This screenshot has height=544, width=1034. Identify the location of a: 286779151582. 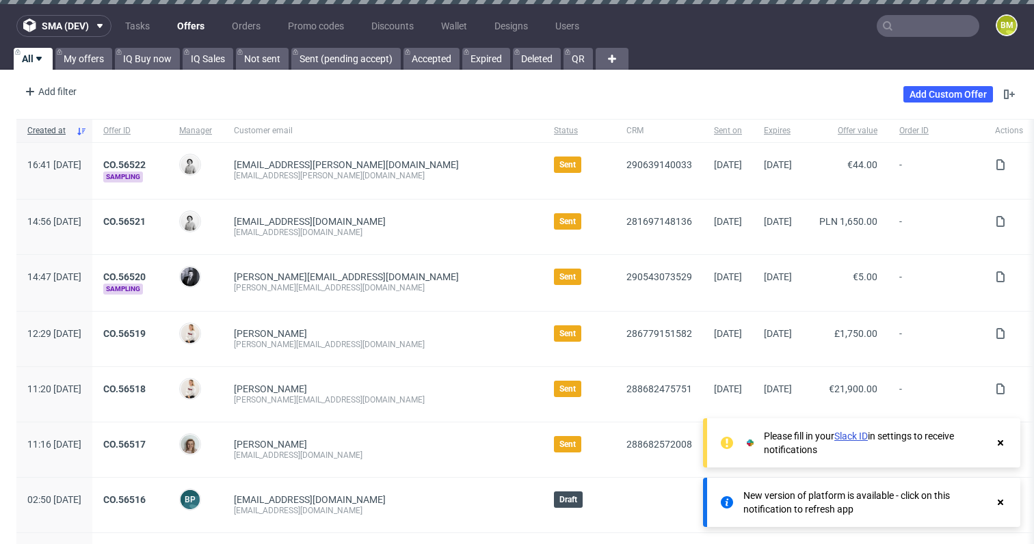
(659, 334).